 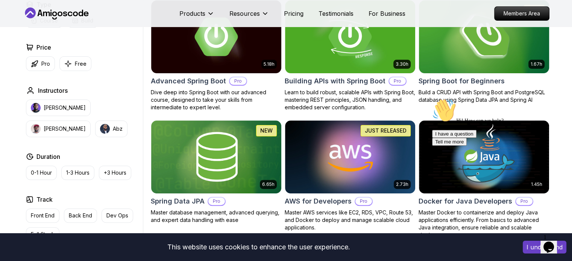 I want to click on button: instructor imgAbz, so click(x=111, y=129).